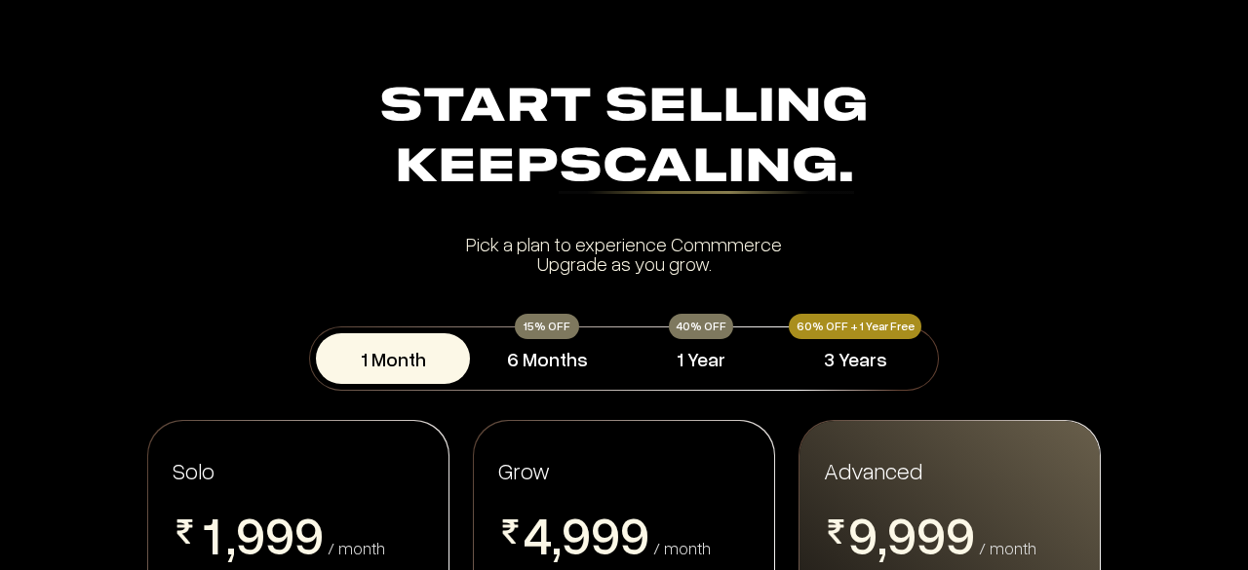 The height and width of the screenshot is (570, 1248). What do you see at coordinates (855, 359) in the screenshot?
I see `button: 3 Years` at bounding box center [855, 359].